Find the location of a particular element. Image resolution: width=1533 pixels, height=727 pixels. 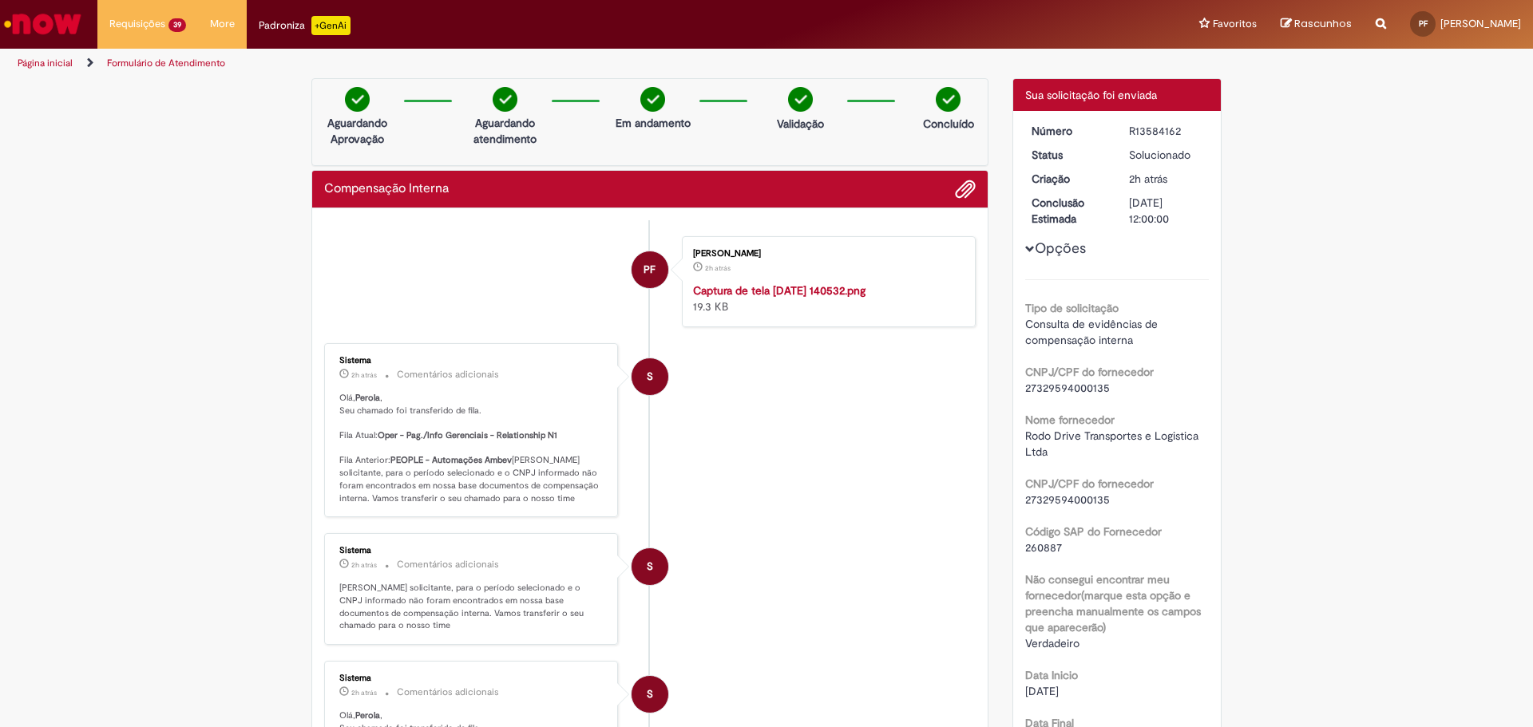

p: Aguardando Aprovação is located at coordinates (357, 131).